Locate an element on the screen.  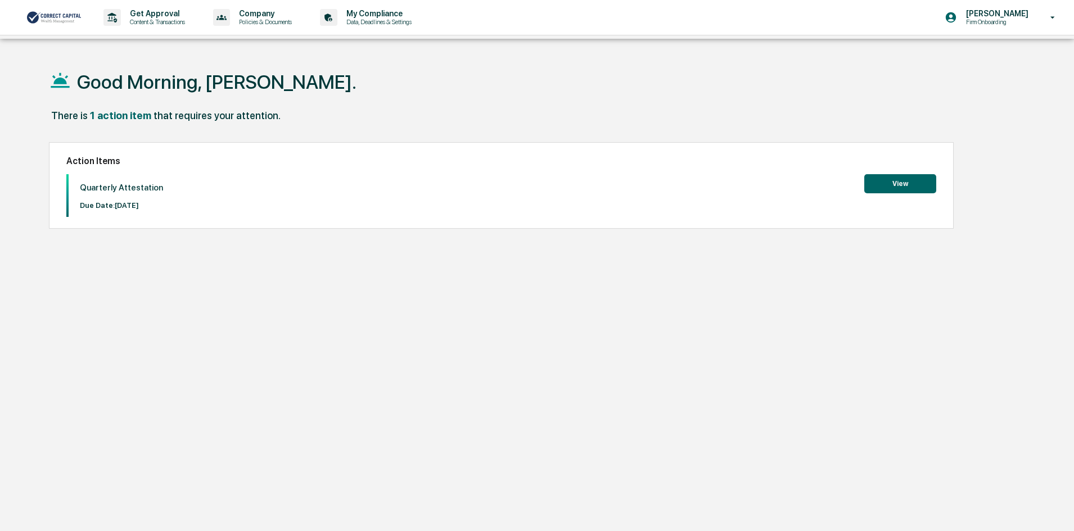
a: View is located at coordinates (900, 183).